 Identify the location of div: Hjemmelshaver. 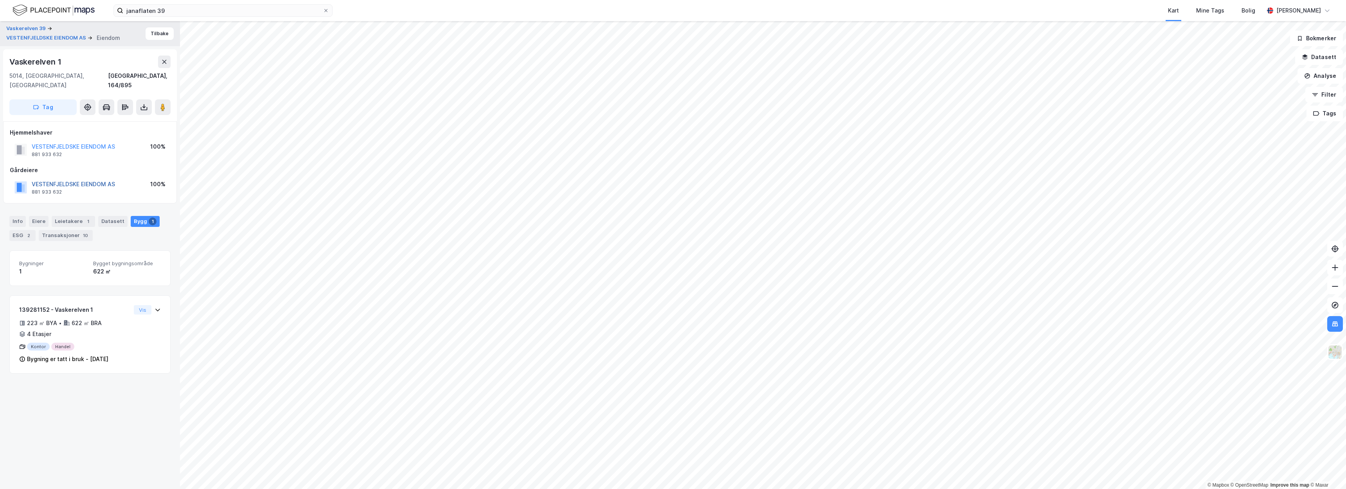
(90, 133).